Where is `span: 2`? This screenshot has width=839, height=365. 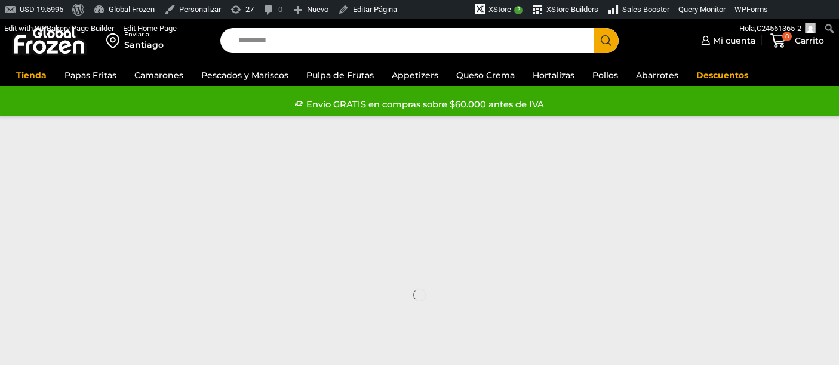
span: 2 is located at coordinates (518, 10).